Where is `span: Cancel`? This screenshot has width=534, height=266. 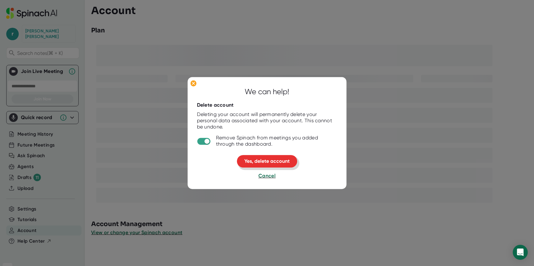
span: Cancel is located at coordinates (267, 176).